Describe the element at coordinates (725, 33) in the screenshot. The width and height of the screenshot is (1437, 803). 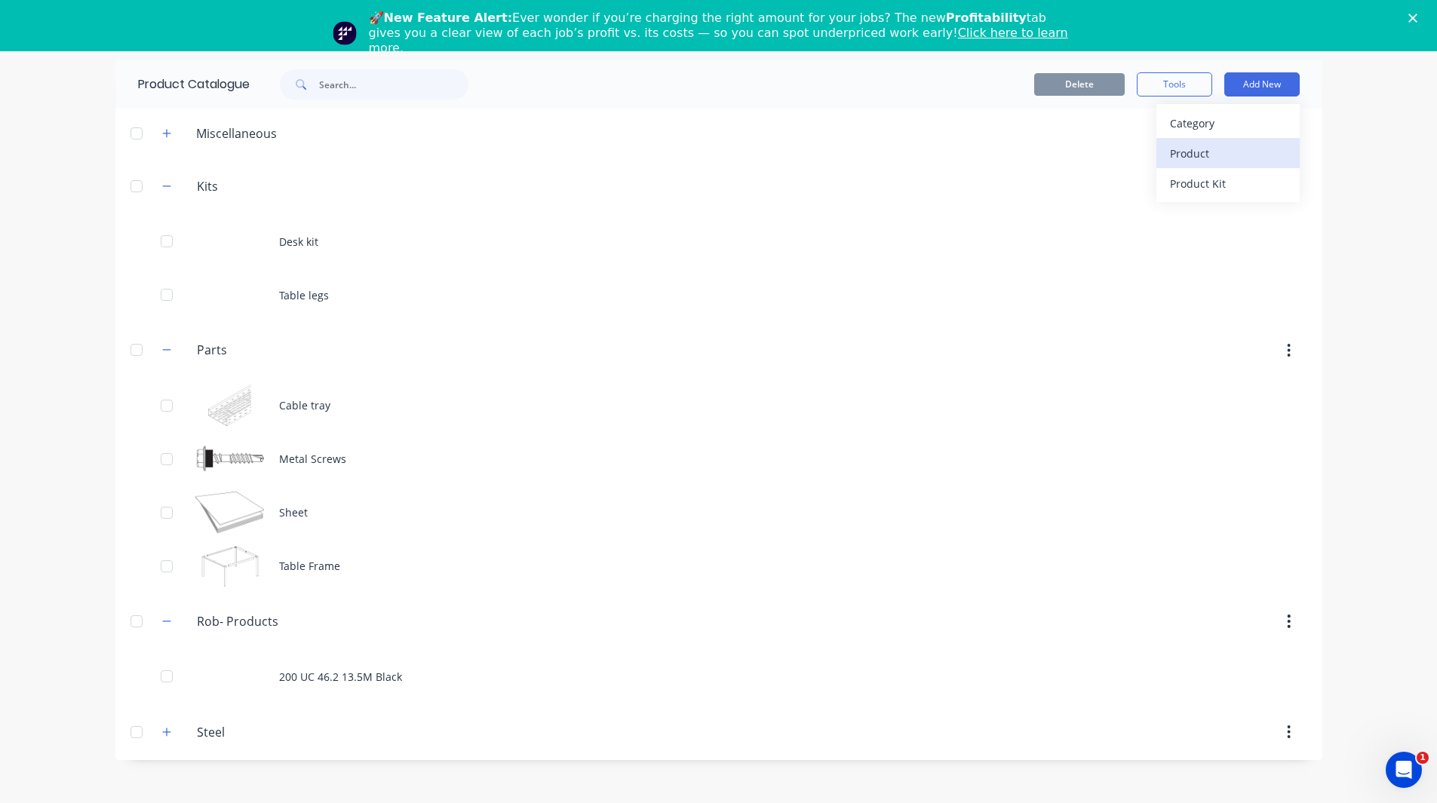
I see `div: 🚀 Ever wonder if you’re charging the right amount for your jobs? The new tab gives you a clear vi...` at that location.